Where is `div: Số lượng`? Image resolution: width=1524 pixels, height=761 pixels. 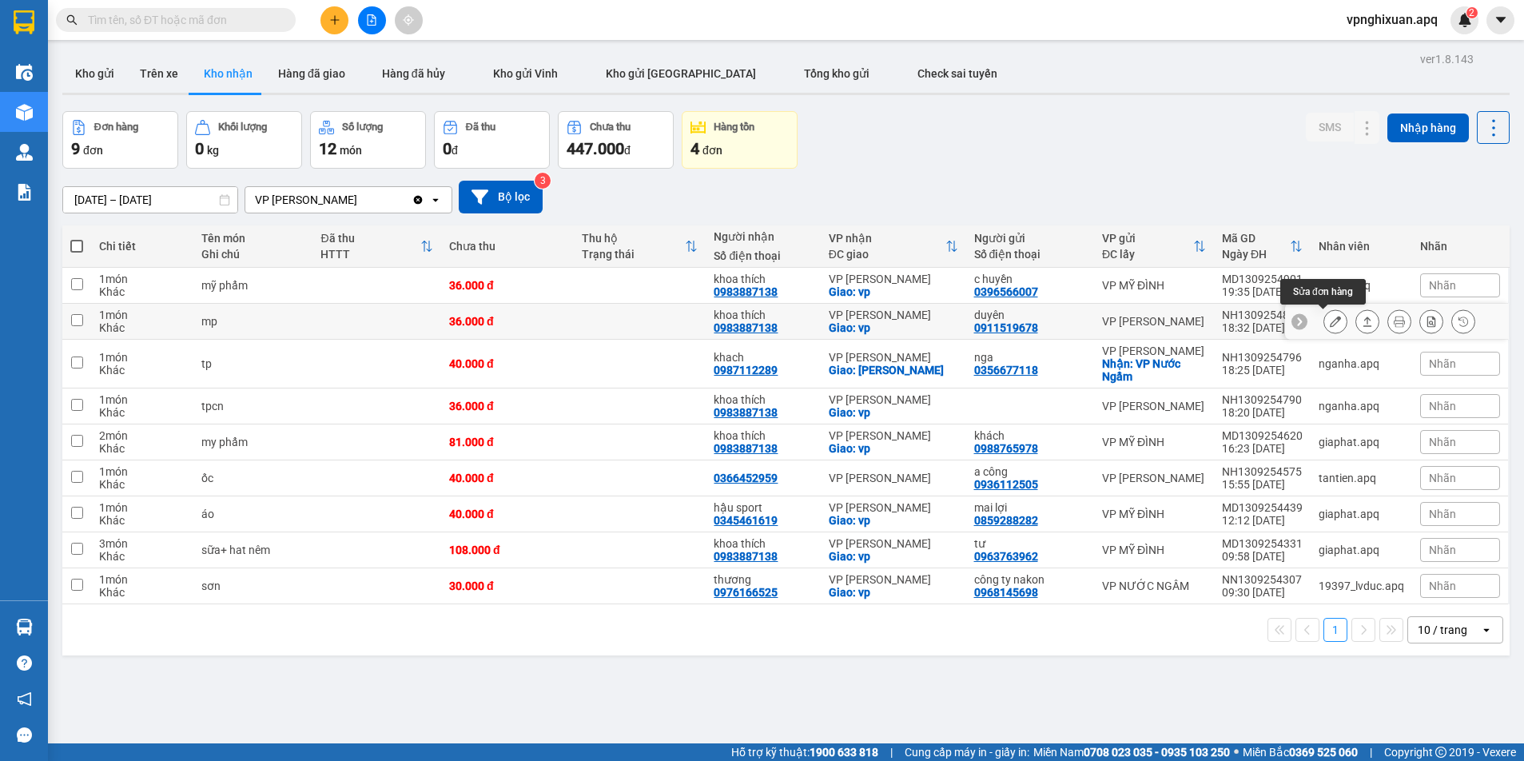
div: Số lượng is located at coordinates (362, 127).